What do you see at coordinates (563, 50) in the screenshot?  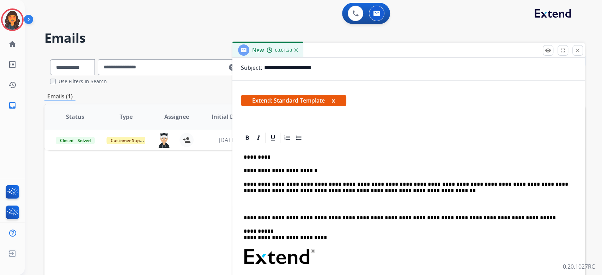 I see `mat-icon: fullscreen` at bounding box center [563, 50].